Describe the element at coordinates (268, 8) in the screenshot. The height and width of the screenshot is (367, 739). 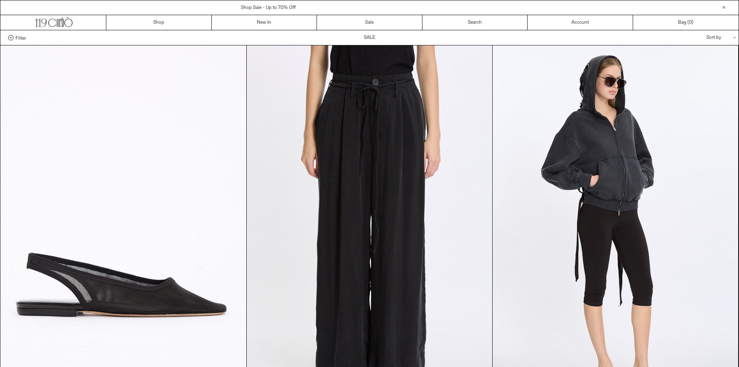
I see `span: Shop Sale - Up to 70% Off` at that location.